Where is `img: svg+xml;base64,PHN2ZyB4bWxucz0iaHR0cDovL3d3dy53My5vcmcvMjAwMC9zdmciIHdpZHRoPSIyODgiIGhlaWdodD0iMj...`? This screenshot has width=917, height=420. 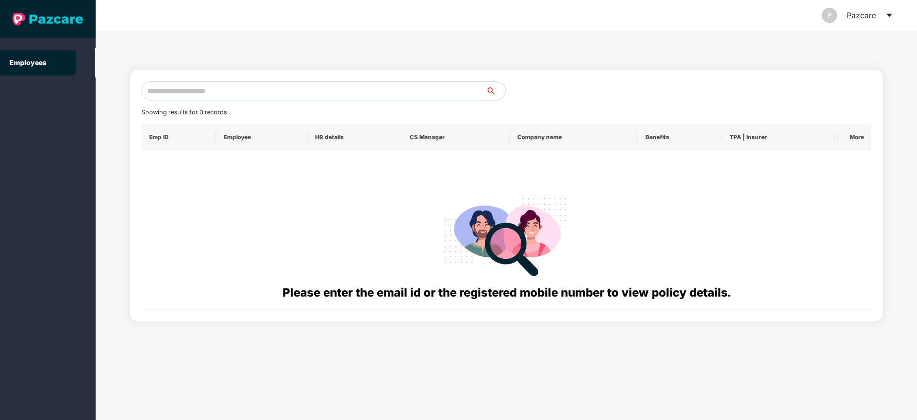
img: svg+xml;base64,PHN2ZyB4bWxucz0iaHR0cDovL3d3dy53My5vcmcvMjAwMC9zdmciIHdpZHRoPSIyODgiIGhlaWdodD0iMj... is located at coordinates (507, 235).